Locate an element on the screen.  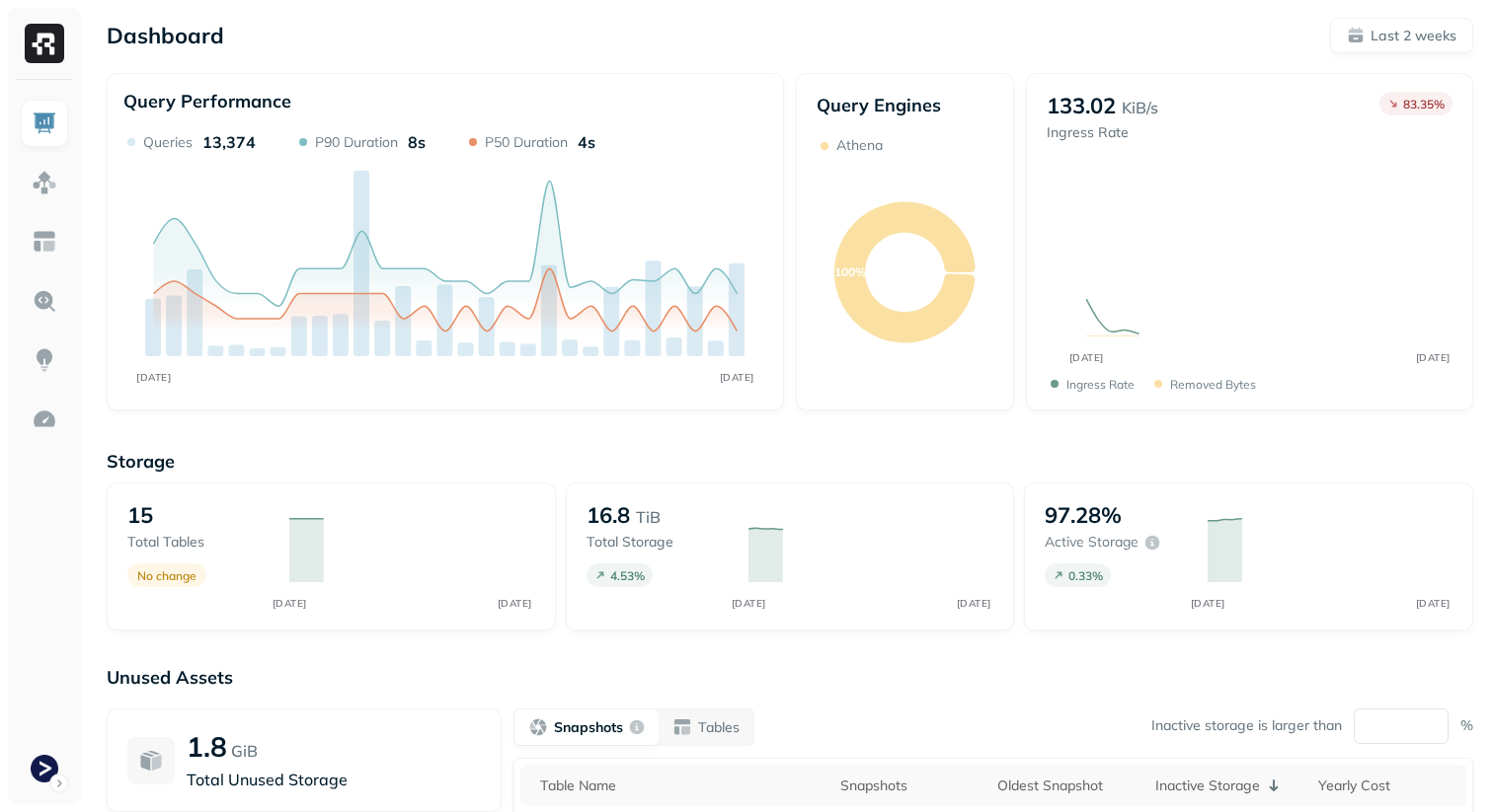
p: KiB/s is located at coordinates (1140, 107).